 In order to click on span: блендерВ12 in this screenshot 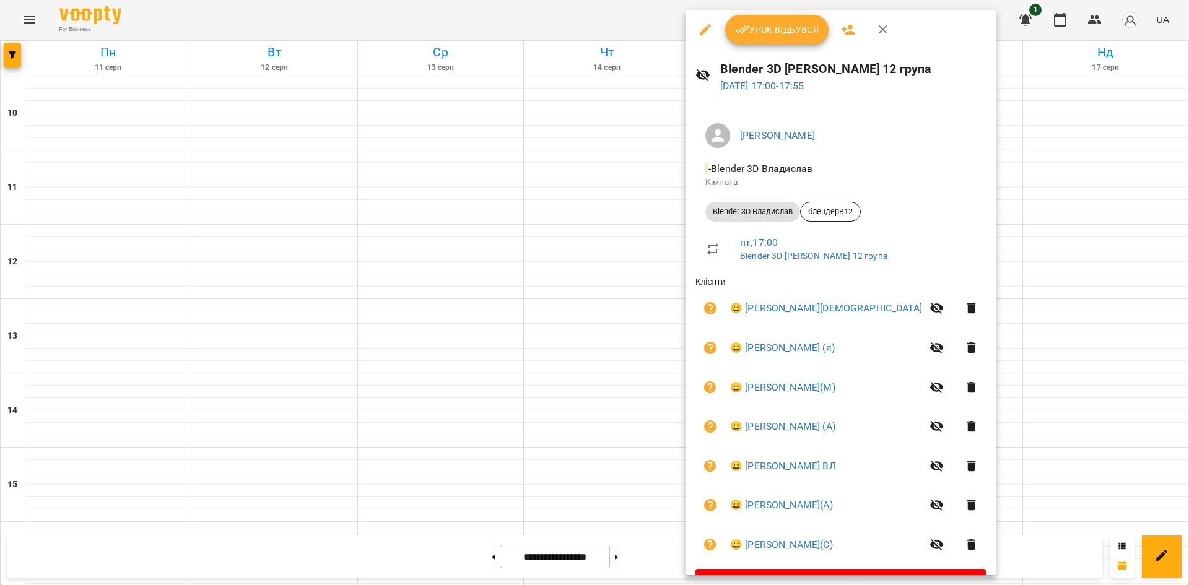, I will do `click(831, 212)`.